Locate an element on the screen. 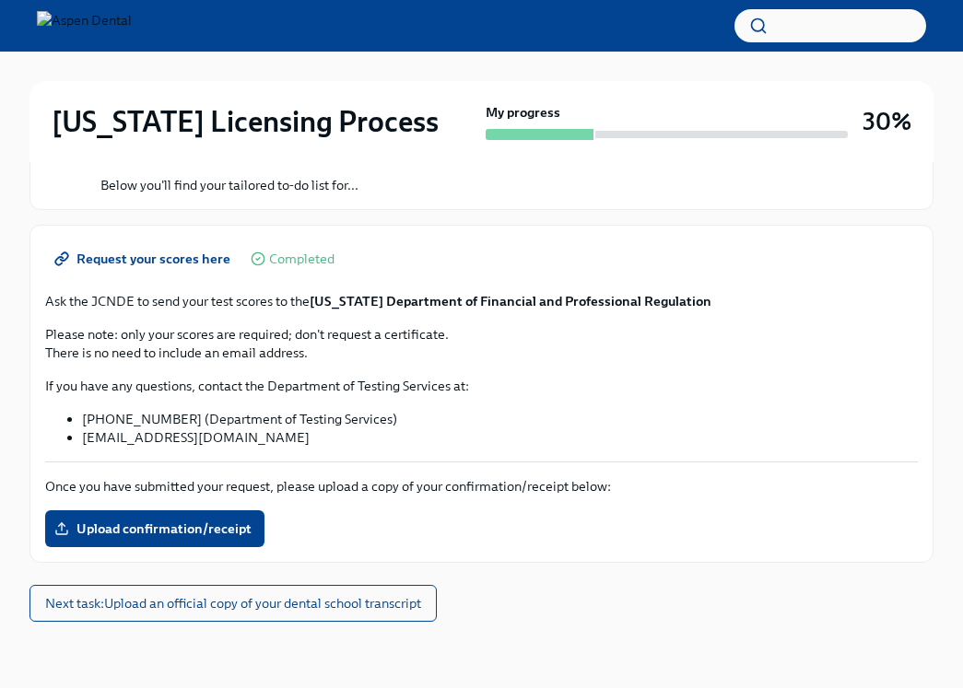  a: Request your scores here is located at coordinates (144, 259).